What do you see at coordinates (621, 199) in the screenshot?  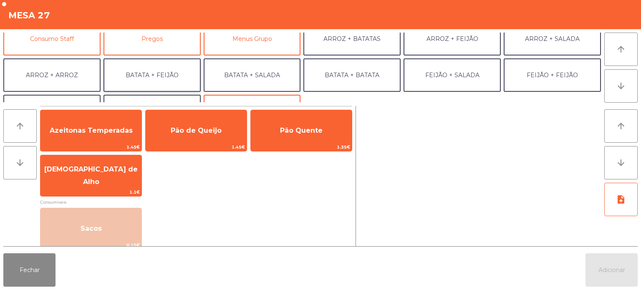 I see `i: note_add` at bounding box center [621, 199].